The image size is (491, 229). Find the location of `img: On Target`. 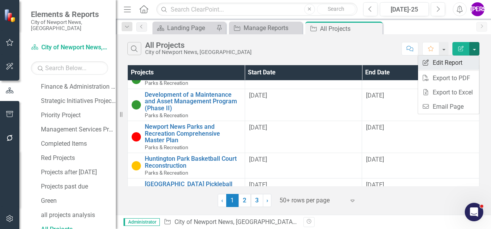

img: On Target is located at coordinates (136, 105).